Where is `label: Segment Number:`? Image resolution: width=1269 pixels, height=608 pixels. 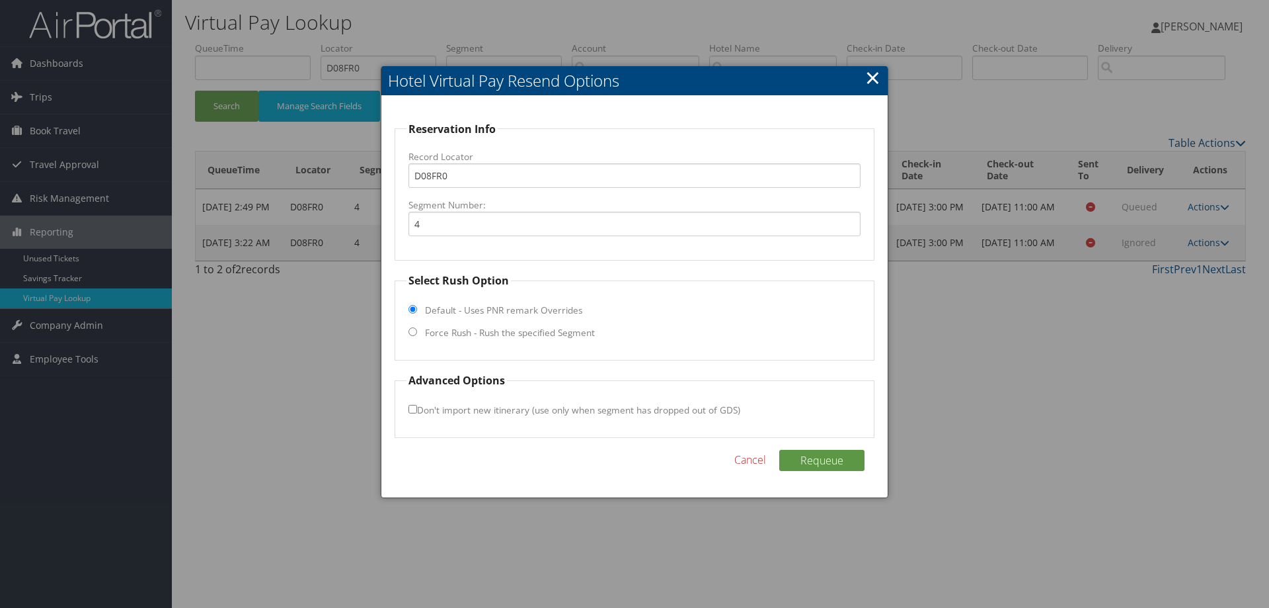
label: Segment Number: is located at coordinates (635, 205).